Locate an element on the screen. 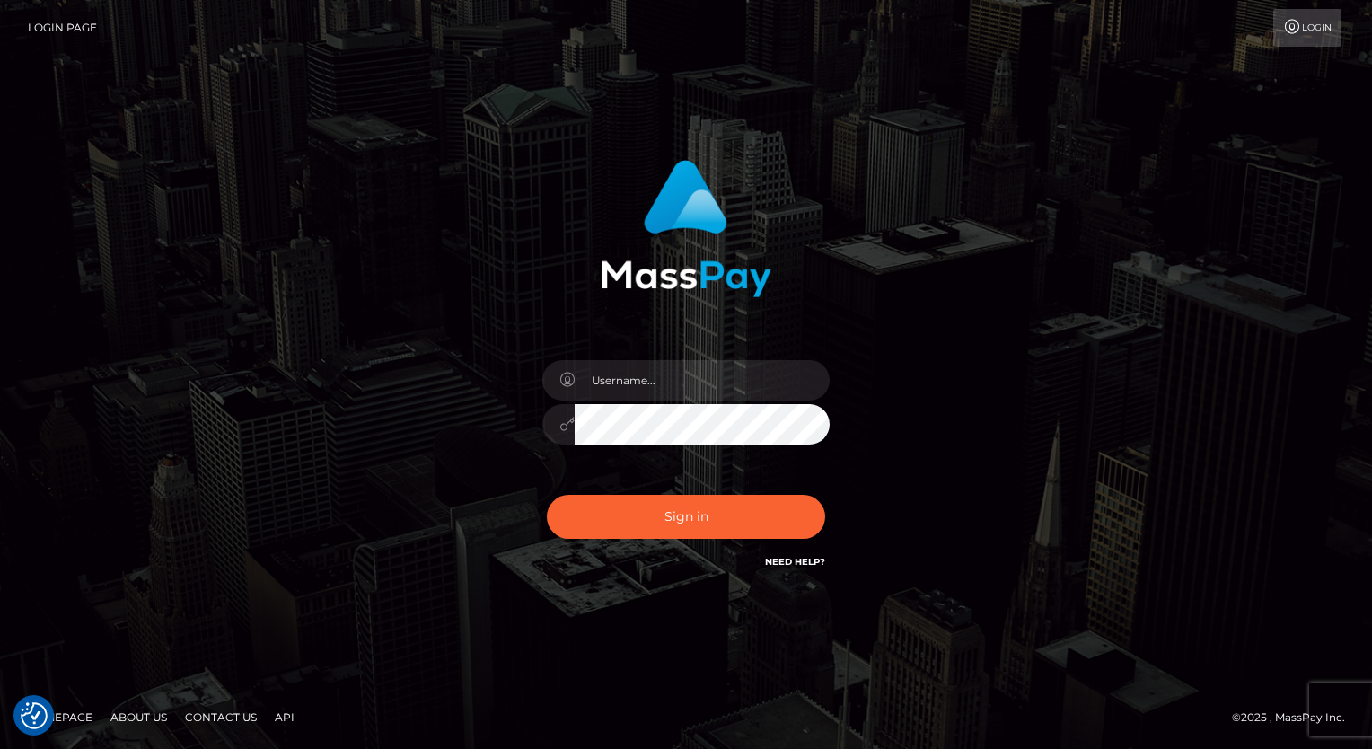  a: Login is located at coordinates (1307, 28).